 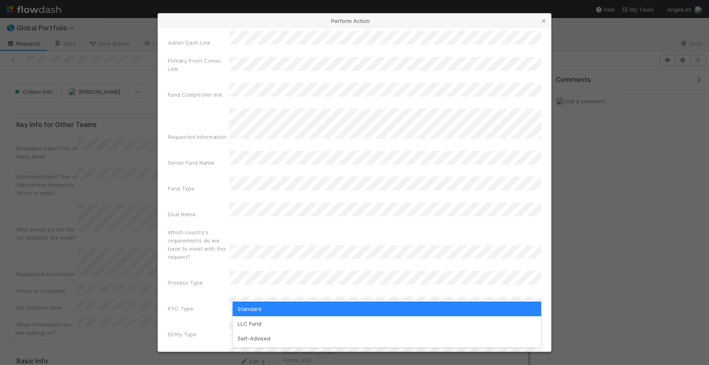 What do you see at coordinates (182, 335) in the screenshot?
I see `label: Entity Type` at bounding box center [182, 335].